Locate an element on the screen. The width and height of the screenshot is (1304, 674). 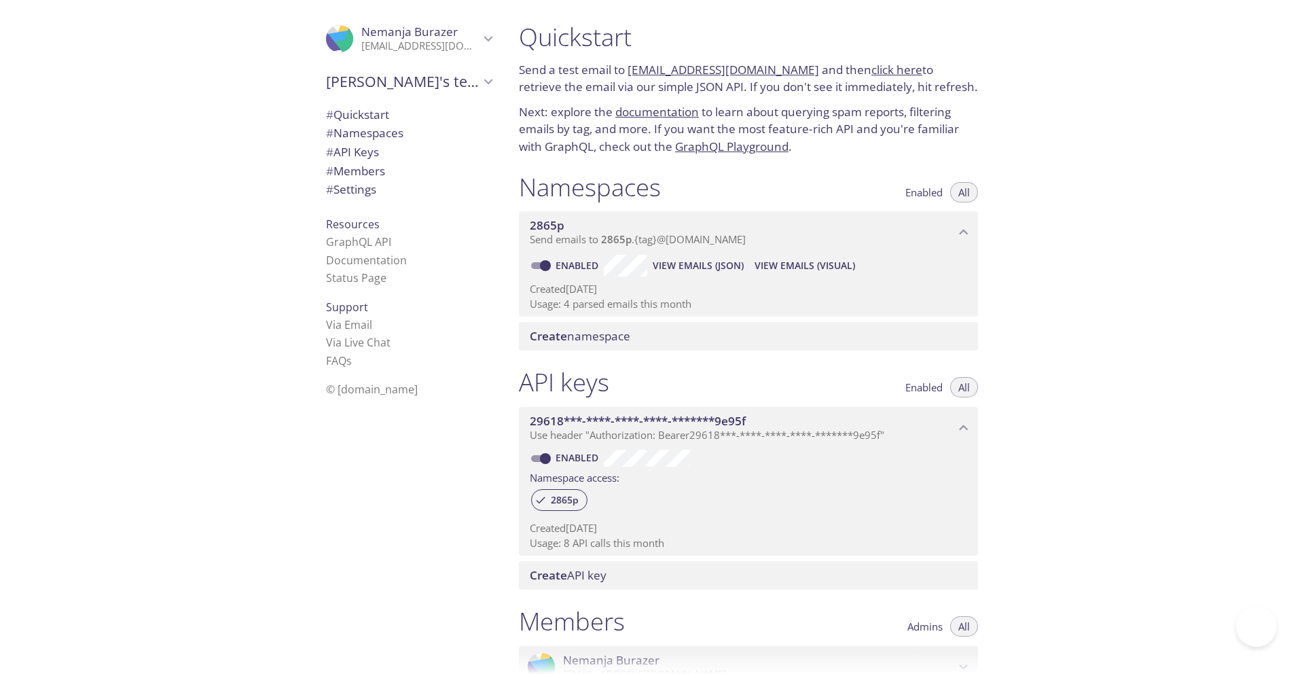
button: View Emails (JSON) is located at coordinates (698, 265).